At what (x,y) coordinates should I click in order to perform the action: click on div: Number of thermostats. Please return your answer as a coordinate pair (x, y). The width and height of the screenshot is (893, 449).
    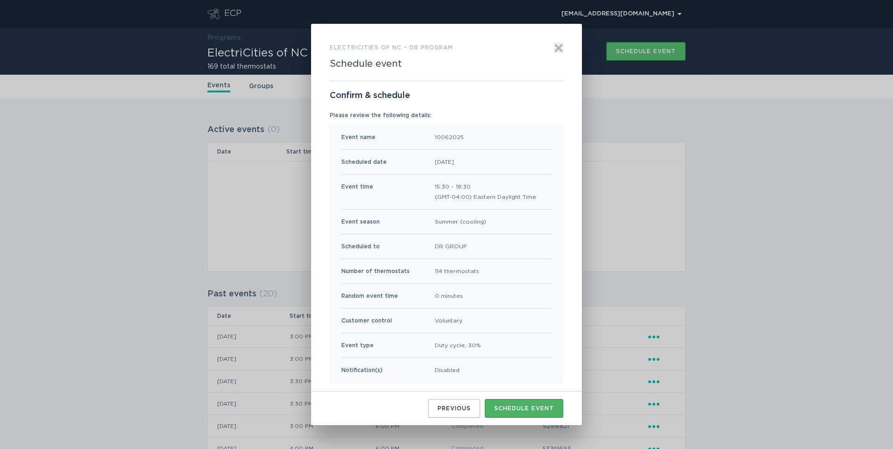
    Looking at the image, I should click on (375, 271).